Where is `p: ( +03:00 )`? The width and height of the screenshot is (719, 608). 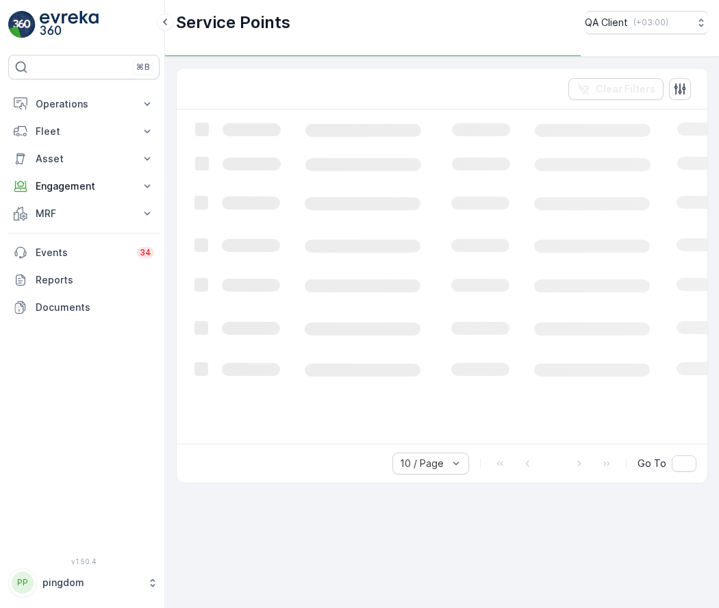 p: ( +03:00 ) is located at coordinates (651, 23).